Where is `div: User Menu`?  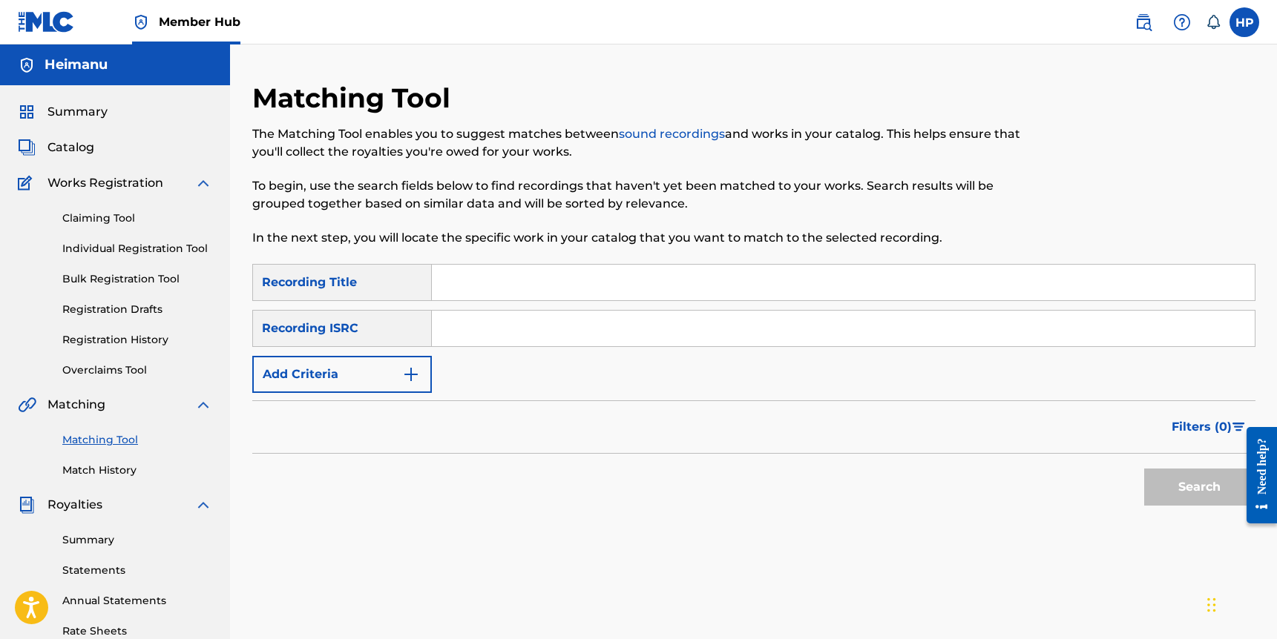 div: User Menu is located at coordinates (1244, 22).